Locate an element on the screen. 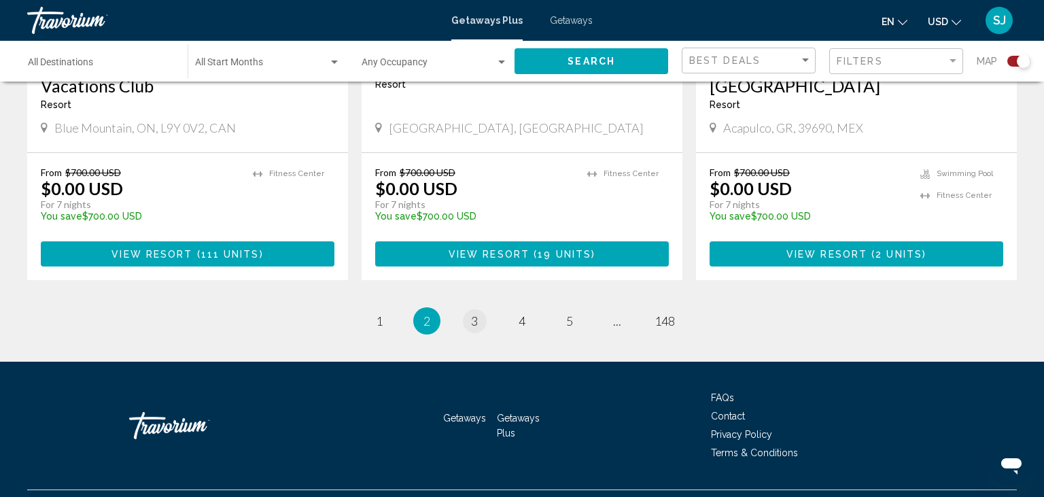 Image resolution: width=1044 pixels, height=497 pixels. a: FAQs is located at coordinates (723, 398).